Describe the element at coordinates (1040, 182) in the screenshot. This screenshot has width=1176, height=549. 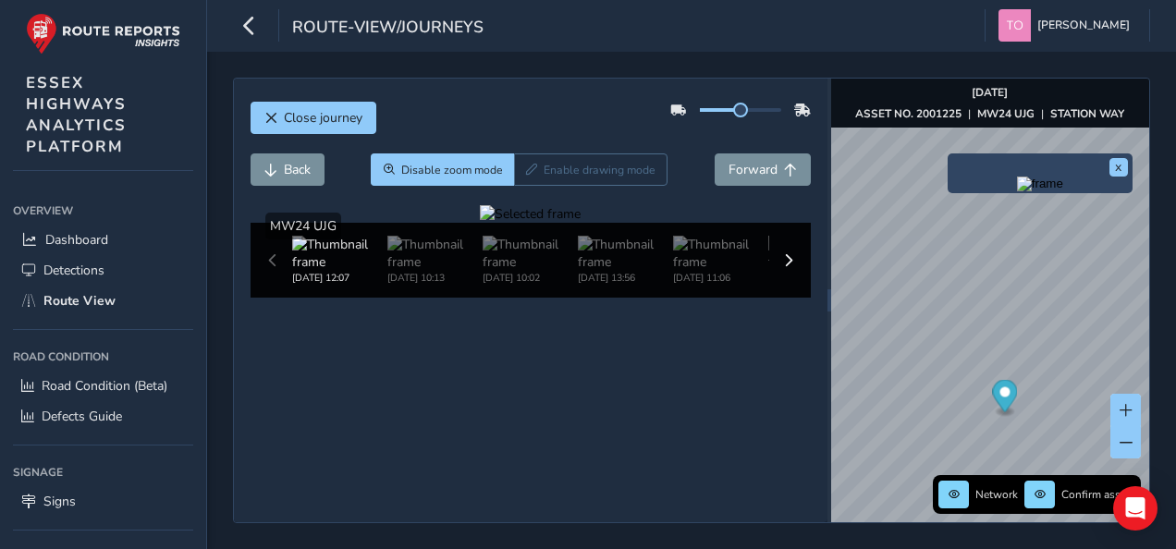
I see `button: Preview frame` at that location.